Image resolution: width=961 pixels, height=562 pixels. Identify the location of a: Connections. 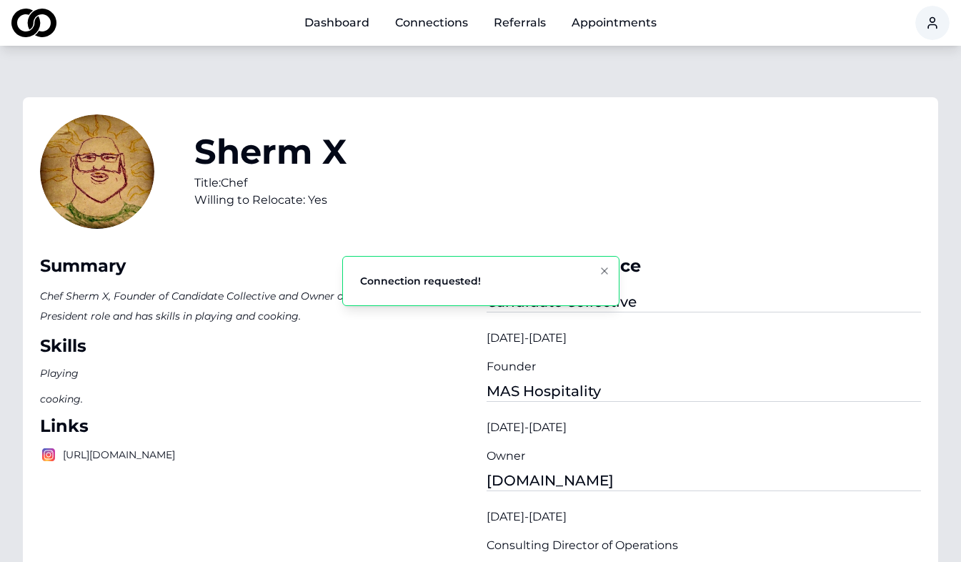
(432, 23).